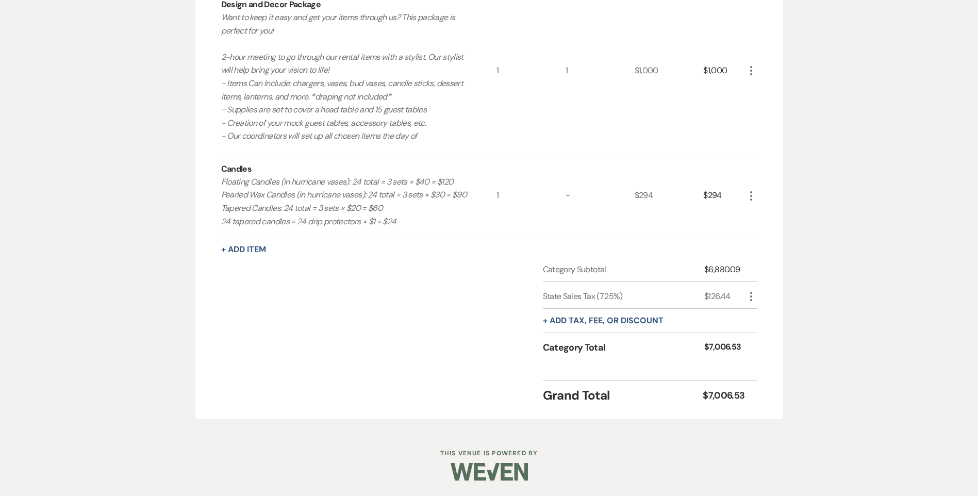 This screenshot has height=496, width=978. Describe the element at coordinates (624, 296) in the screenshot. I see `div: State Sales Tax (7.25%)` at that location.